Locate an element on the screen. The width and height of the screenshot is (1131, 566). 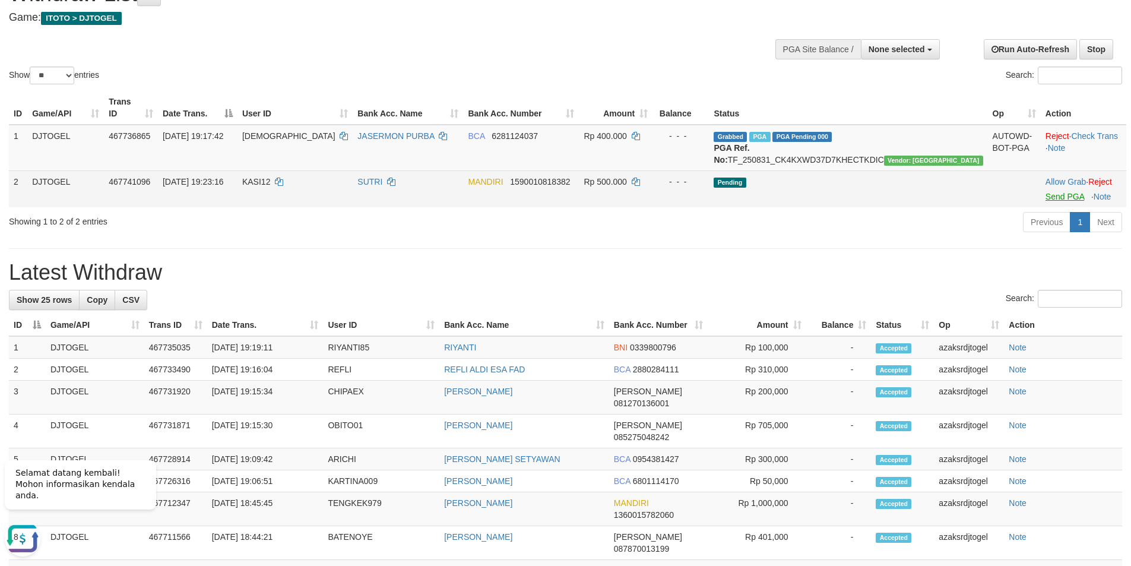
span: PGA Pending is located at coordinates (802, 137).